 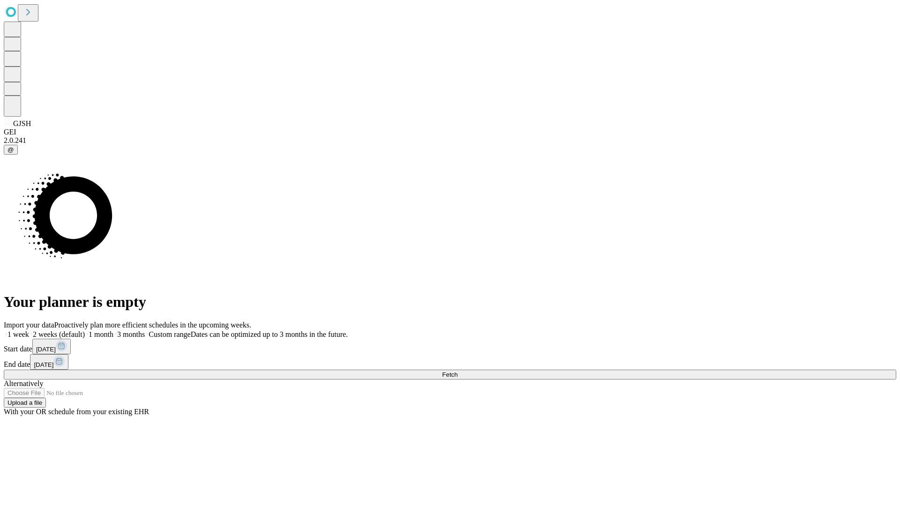 What do you see at coordinates (450, 375) in the screenshot?
I see `button: Fetch` at bounding box center [450, 375].